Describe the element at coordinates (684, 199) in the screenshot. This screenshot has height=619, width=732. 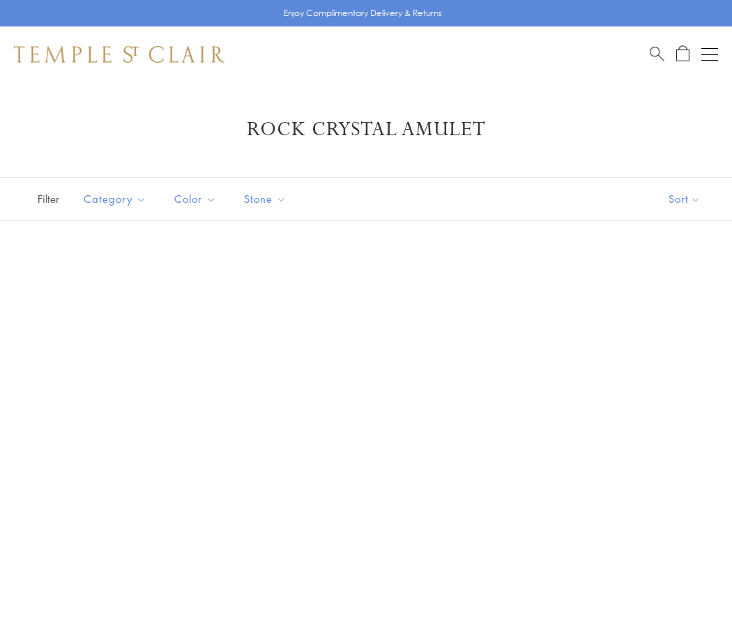
I see `button: Show sort by` at that location.